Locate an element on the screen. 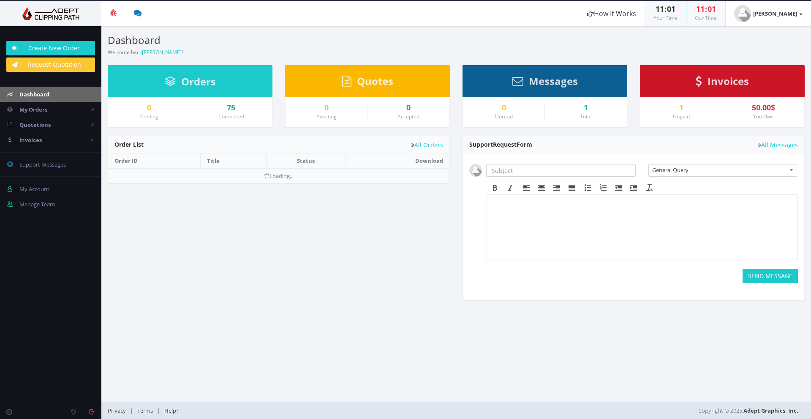 This screenshot has height=419, width=811. small: You Owe is located at coordinates (763, 116).